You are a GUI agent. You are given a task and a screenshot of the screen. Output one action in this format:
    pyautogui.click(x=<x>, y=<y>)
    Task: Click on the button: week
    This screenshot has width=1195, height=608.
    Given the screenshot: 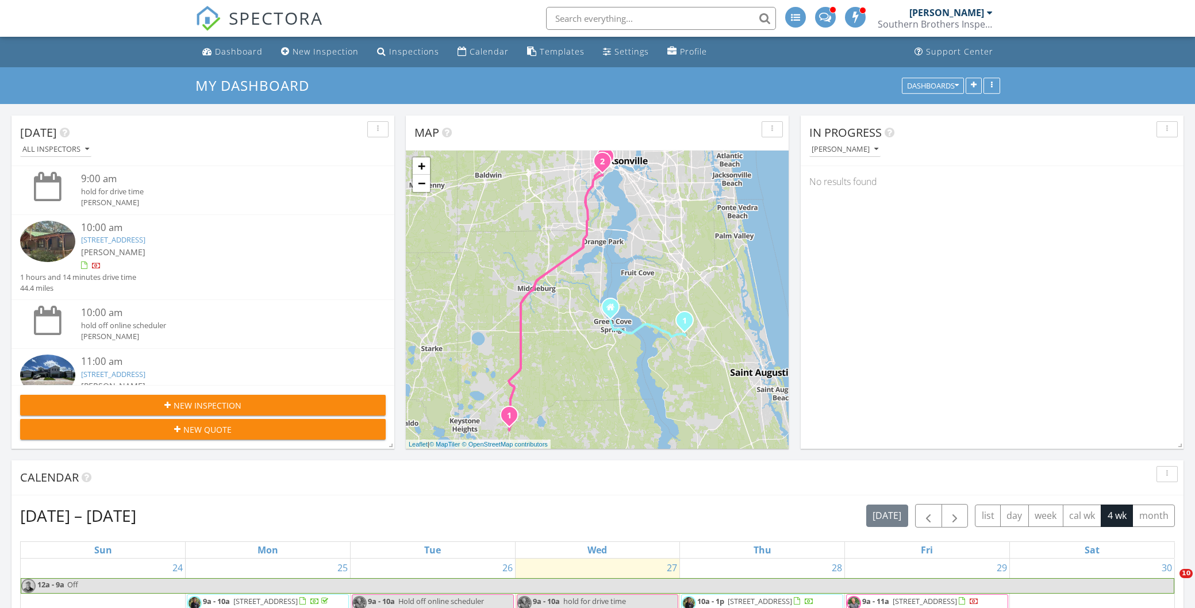 What is the action you would take?
    pyautogui.click(x=1046, y=516)
    